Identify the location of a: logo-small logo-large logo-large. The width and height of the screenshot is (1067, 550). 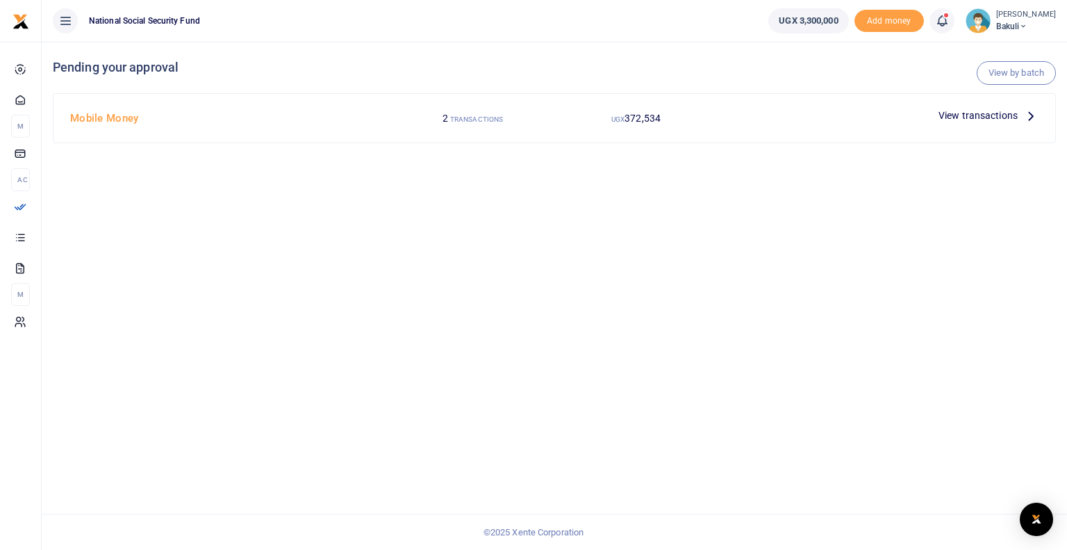
(21, 20).